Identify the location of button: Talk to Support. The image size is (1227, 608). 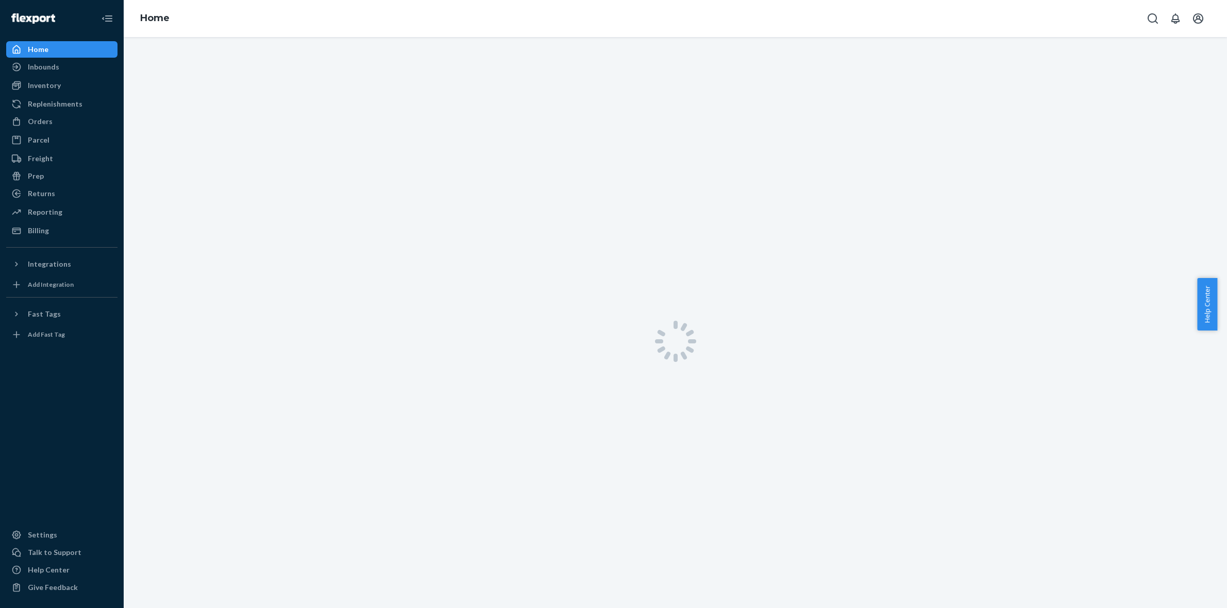
(62, 553).